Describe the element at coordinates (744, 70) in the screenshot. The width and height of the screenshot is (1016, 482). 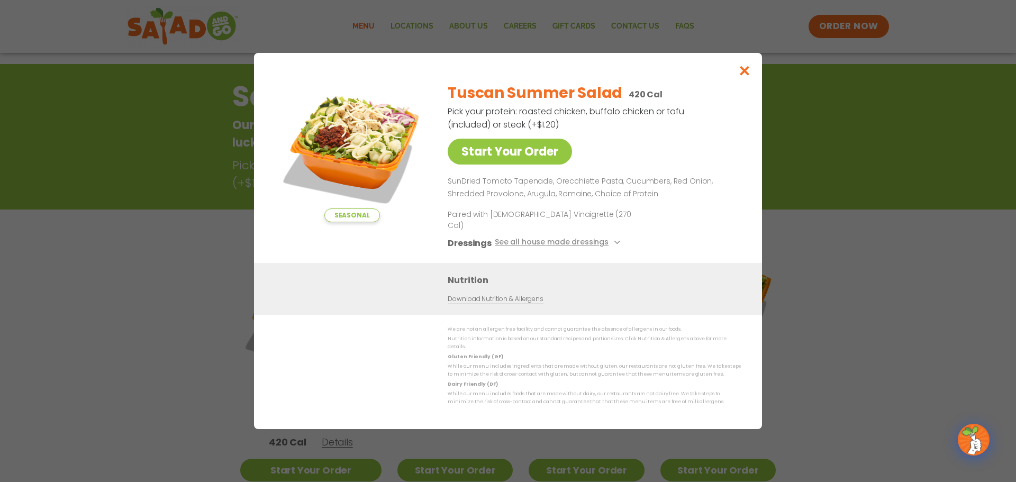
I see `button: Close modal` at that location.